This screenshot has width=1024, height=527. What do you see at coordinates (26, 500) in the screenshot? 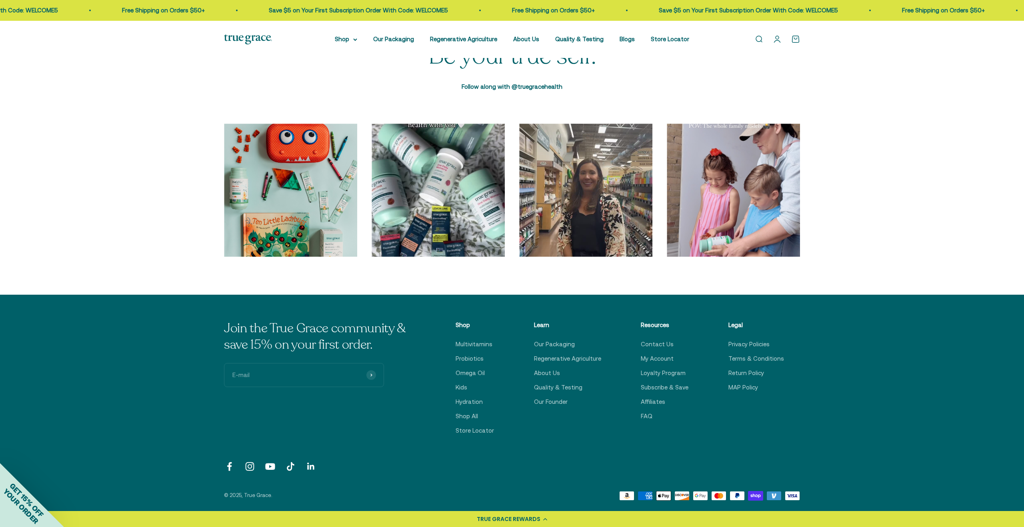
I see `span: GET 15% OFF` at bounding box center [26, 500].